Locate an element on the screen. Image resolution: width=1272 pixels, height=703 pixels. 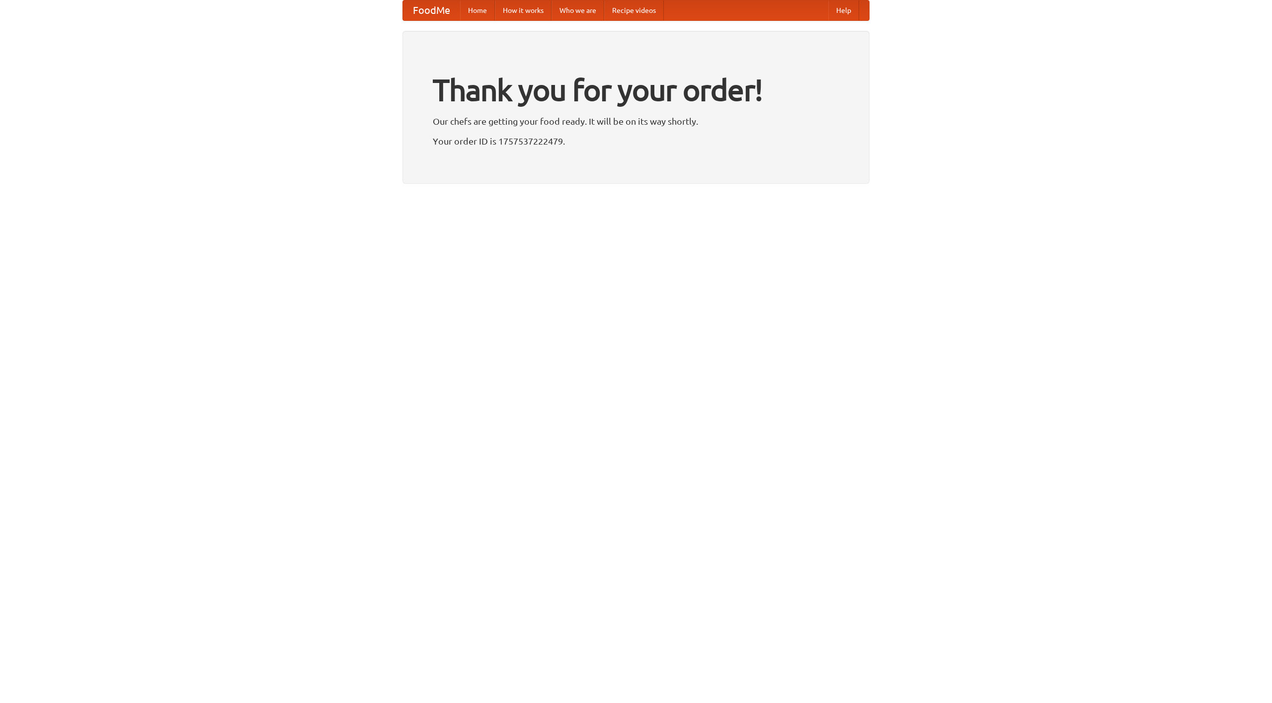
p: Our chefs are getting your food ready. It will be on its way shortly. is located at coordinates (636, 121).